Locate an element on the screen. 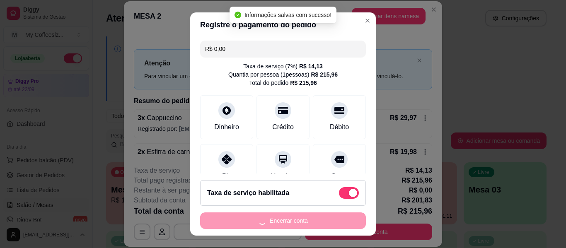 The image size is (566, 248). h2: Taxa de serviço habilitada is located at coordinates (248, 193).